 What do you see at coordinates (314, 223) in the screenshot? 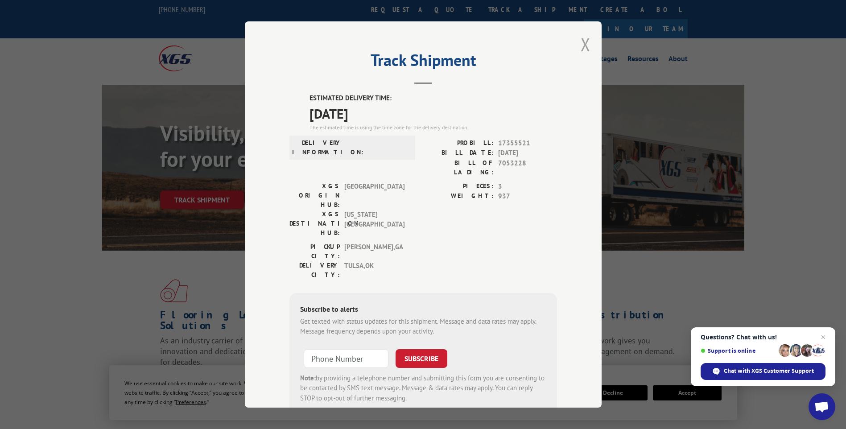
I see `label: XGS DESTINATION HUB:` at bounding box center [314, 223].